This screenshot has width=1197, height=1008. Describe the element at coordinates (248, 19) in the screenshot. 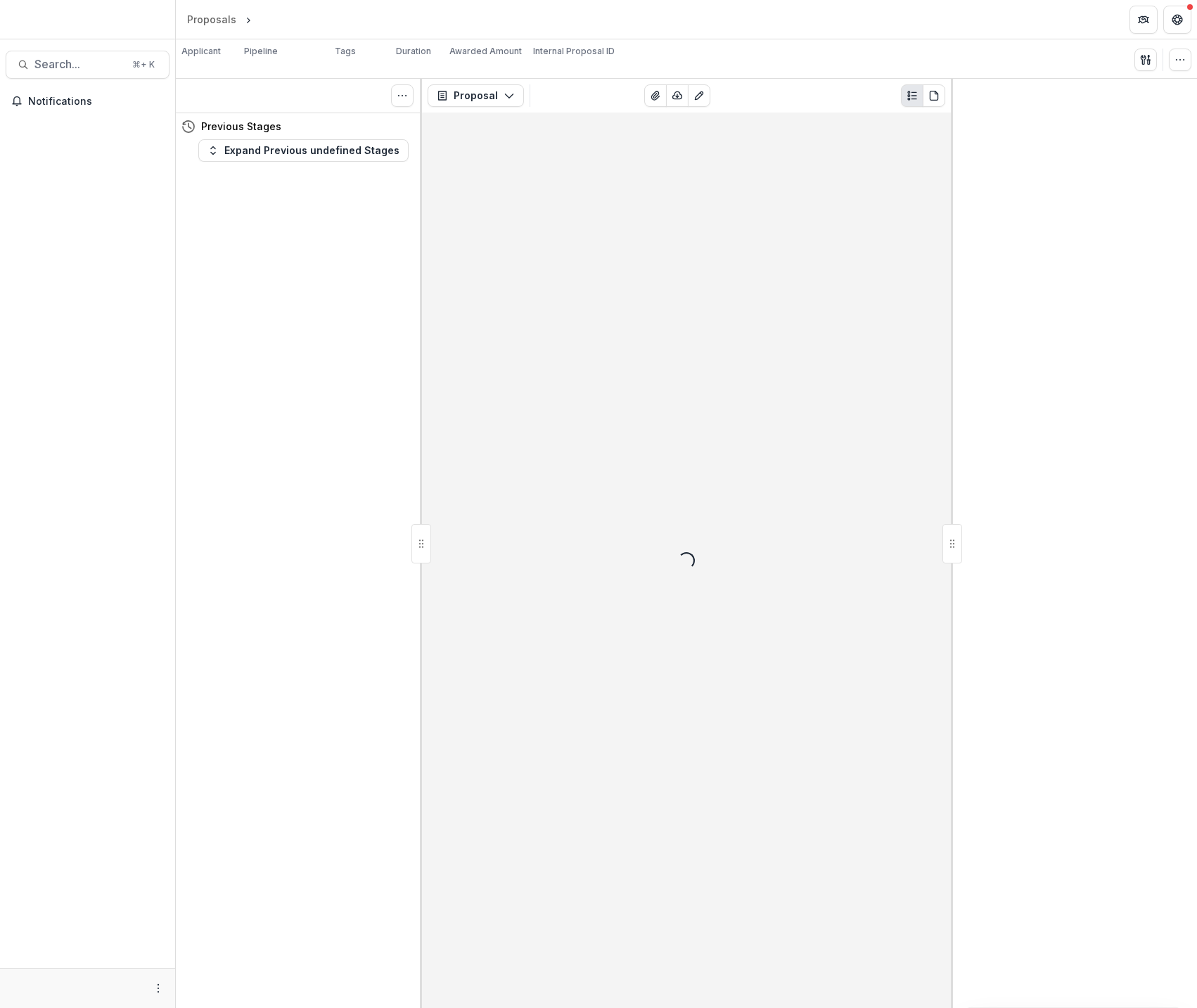

I see `nav: breadcrumb` at that location.